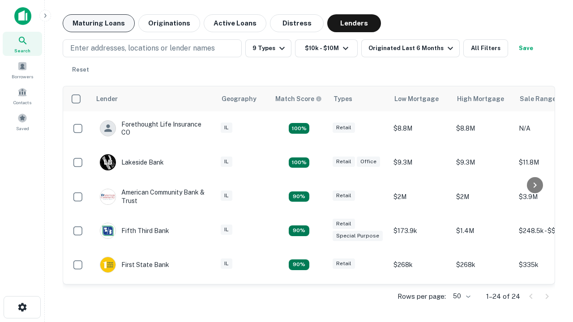  I want to click on span: Saved, so click(22, 128).